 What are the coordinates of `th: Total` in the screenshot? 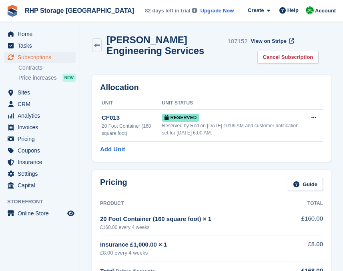 It's located at (306, 204).